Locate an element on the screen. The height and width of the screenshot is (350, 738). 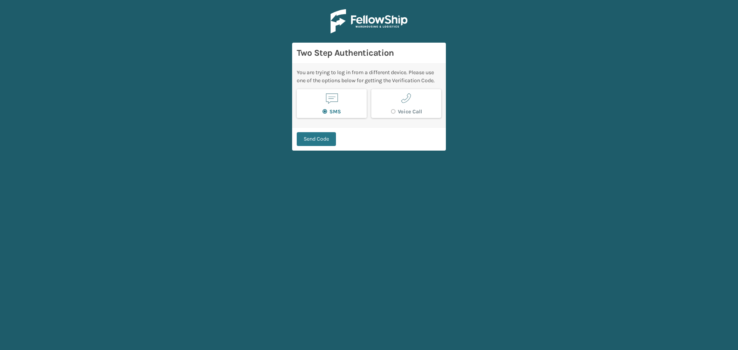
h3: Two Step Authentication is located at coordinates (369, 53).